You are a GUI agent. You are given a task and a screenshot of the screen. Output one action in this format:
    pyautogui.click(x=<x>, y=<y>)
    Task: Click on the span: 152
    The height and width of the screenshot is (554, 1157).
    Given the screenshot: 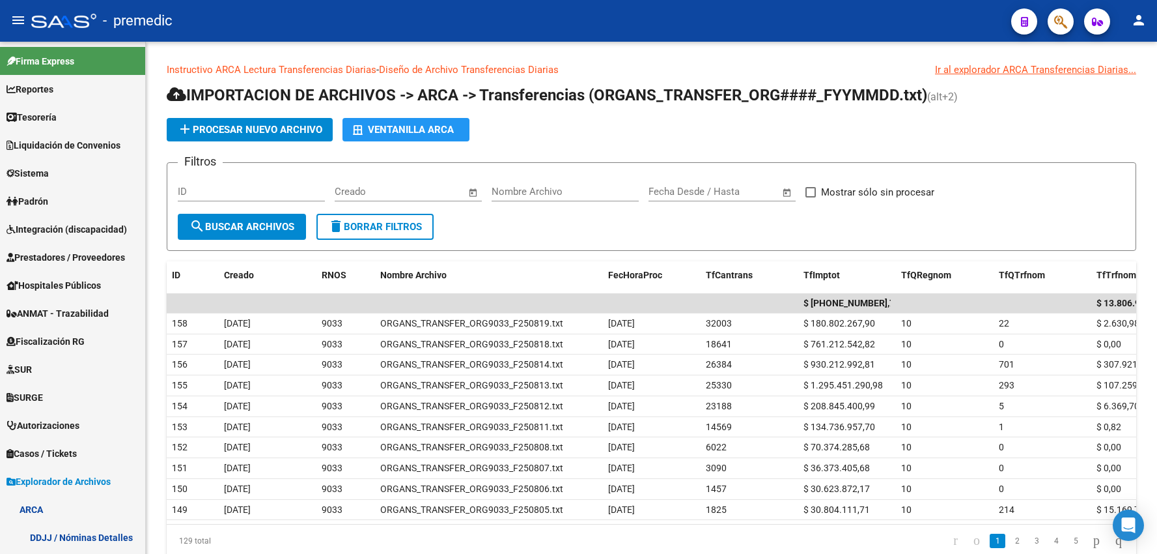 What is the action you would take?
    pyautogui.click(x=180, y=447)
    